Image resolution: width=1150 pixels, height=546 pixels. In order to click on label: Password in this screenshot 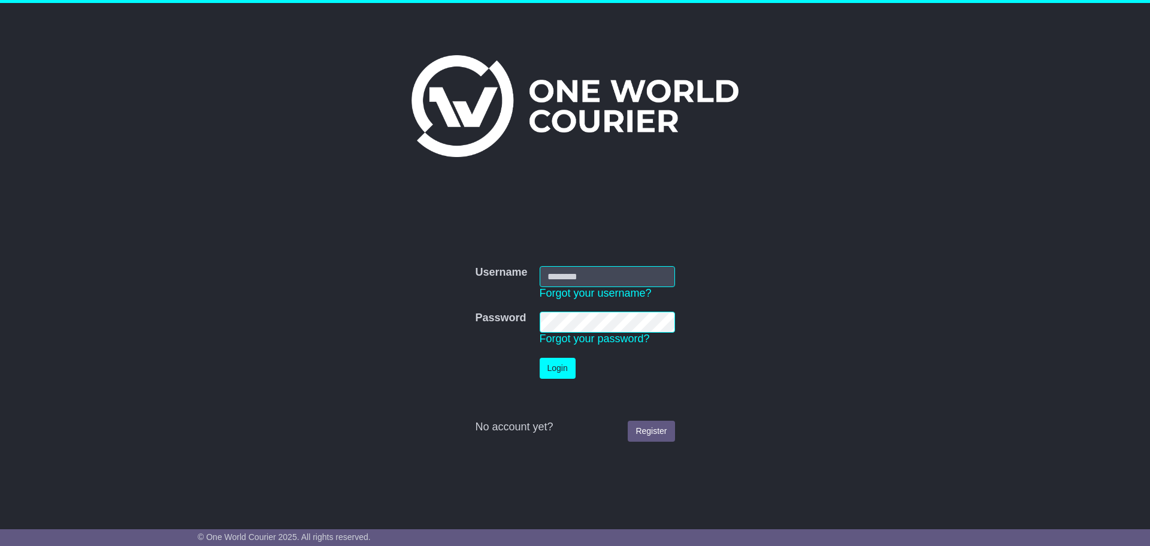, I will do `click(500, 318)`.